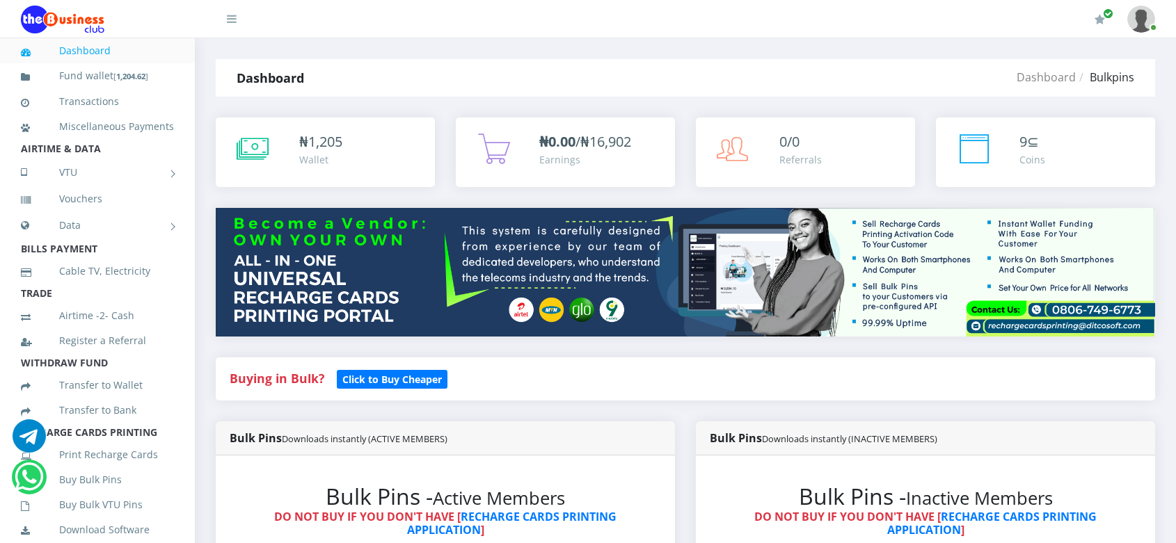 The height and width of the screenshot is (543, 1176). Describe the element at coordinates (1032, 159) in the screenshot. I see `div: Coins` at that location.